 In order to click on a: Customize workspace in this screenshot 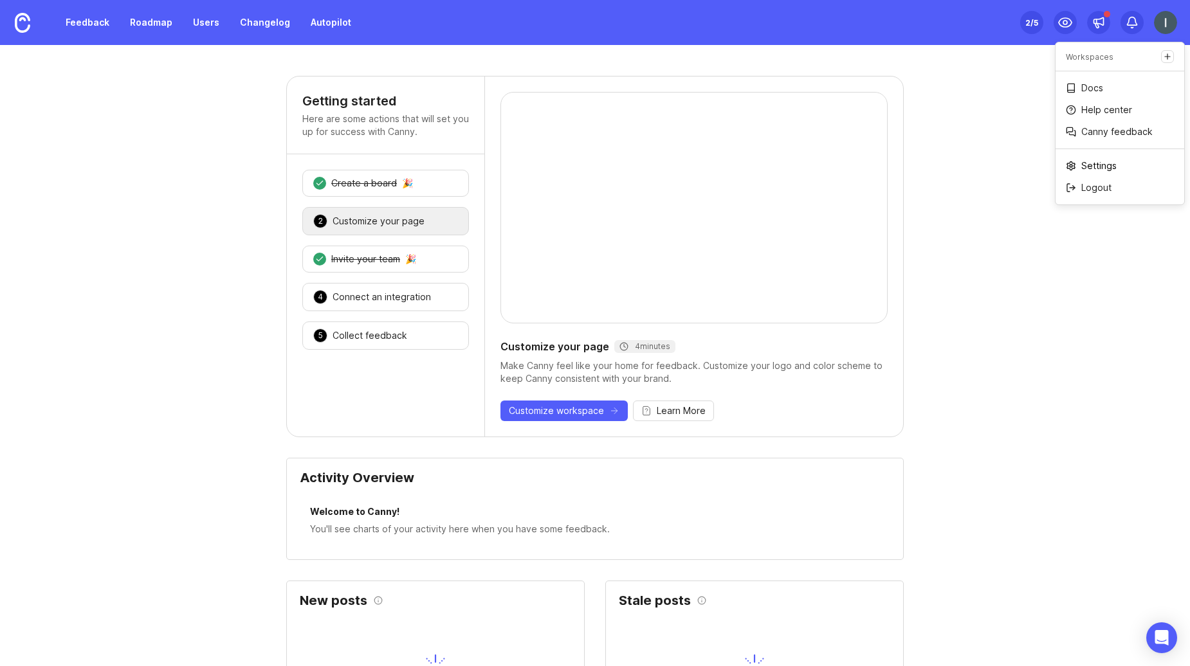, I will do `click(564, 411)`.